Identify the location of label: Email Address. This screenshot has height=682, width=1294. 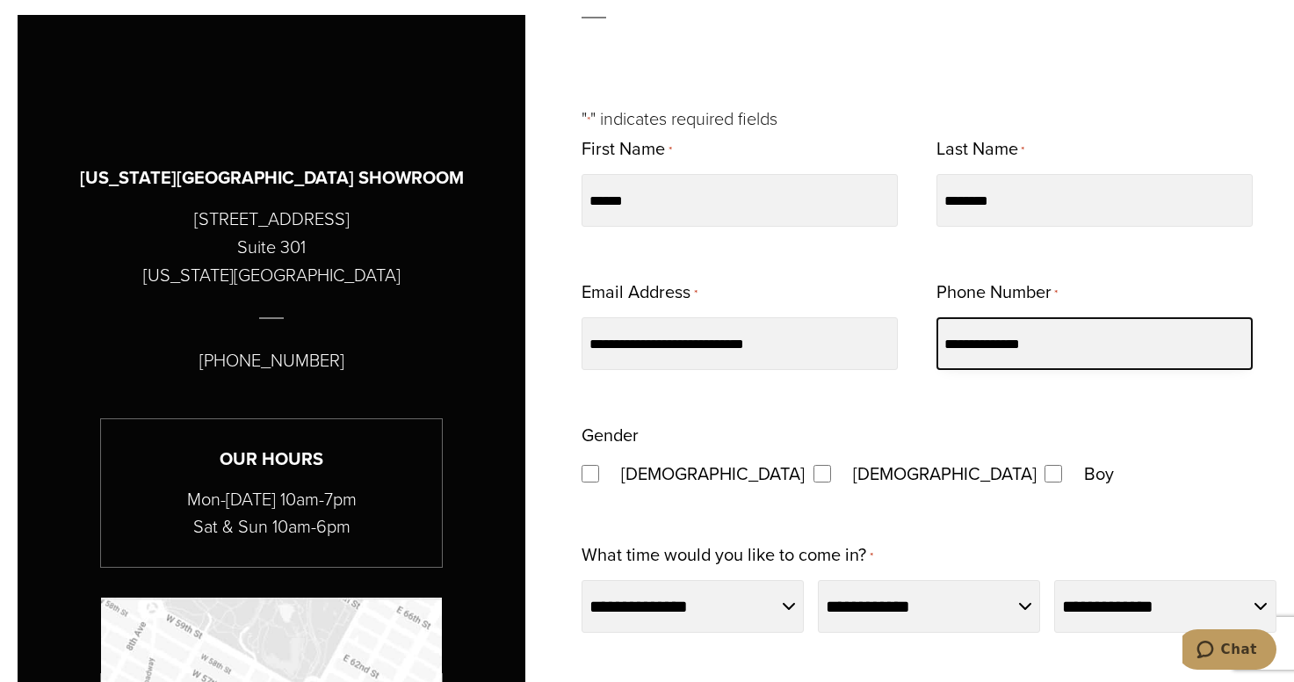
(639, 292).